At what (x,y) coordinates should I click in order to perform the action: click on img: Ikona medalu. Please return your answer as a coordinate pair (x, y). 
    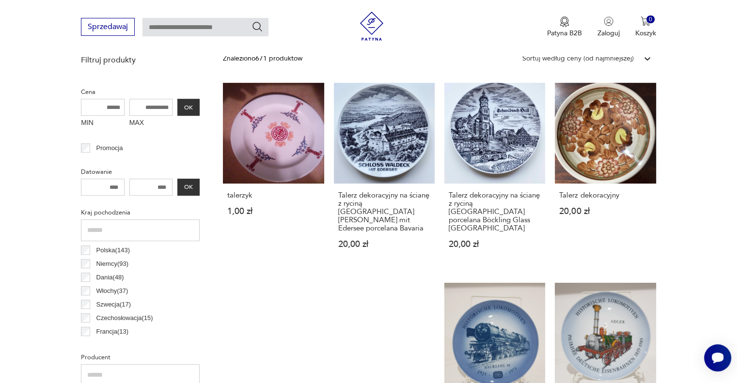
    Looking at the image, I should click on (564, 22).